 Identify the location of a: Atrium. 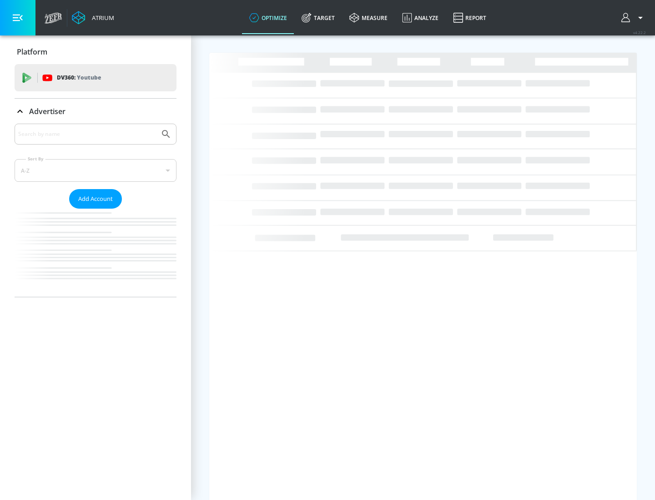
(93, 18).